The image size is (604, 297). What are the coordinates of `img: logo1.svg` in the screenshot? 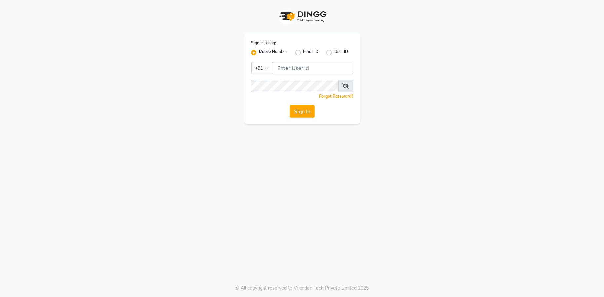 It's located at (302, 16).